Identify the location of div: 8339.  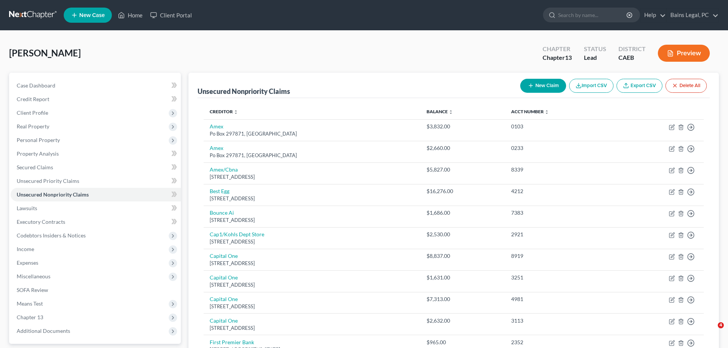
(560, 170).